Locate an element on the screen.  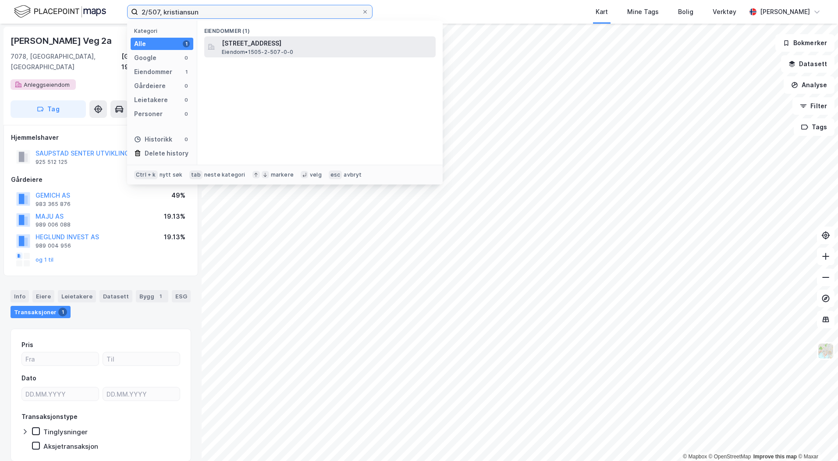
div: nytt søk is located at coordinates (171, 175).